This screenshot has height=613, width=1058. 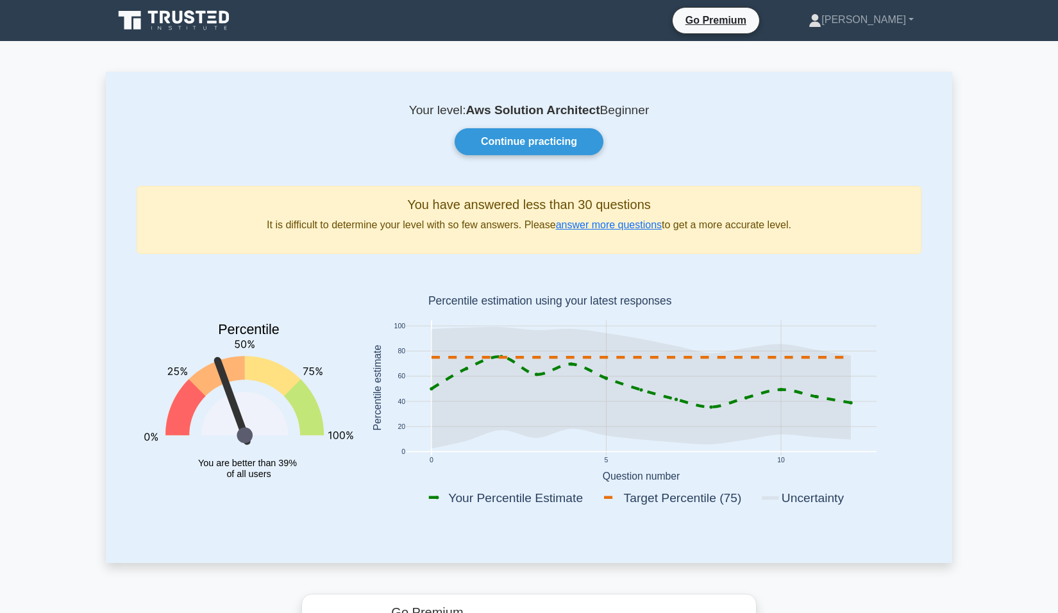 What do you see at coordinates (533, 110) in the screenshot?
I see `b: Aws Solution Architect` at bounding box center [533, 110].